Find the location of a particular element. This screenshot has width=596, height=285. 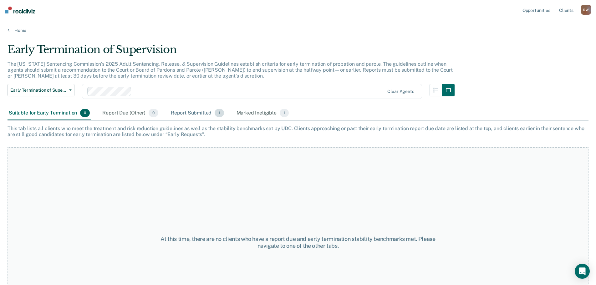

div: Report Submitted1 is located at coordinates (197, 113).